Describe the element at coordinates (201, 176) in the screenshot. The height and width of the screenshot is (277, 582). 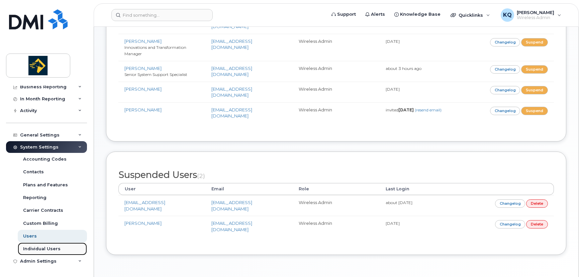
I see `small: (2)` at that location.